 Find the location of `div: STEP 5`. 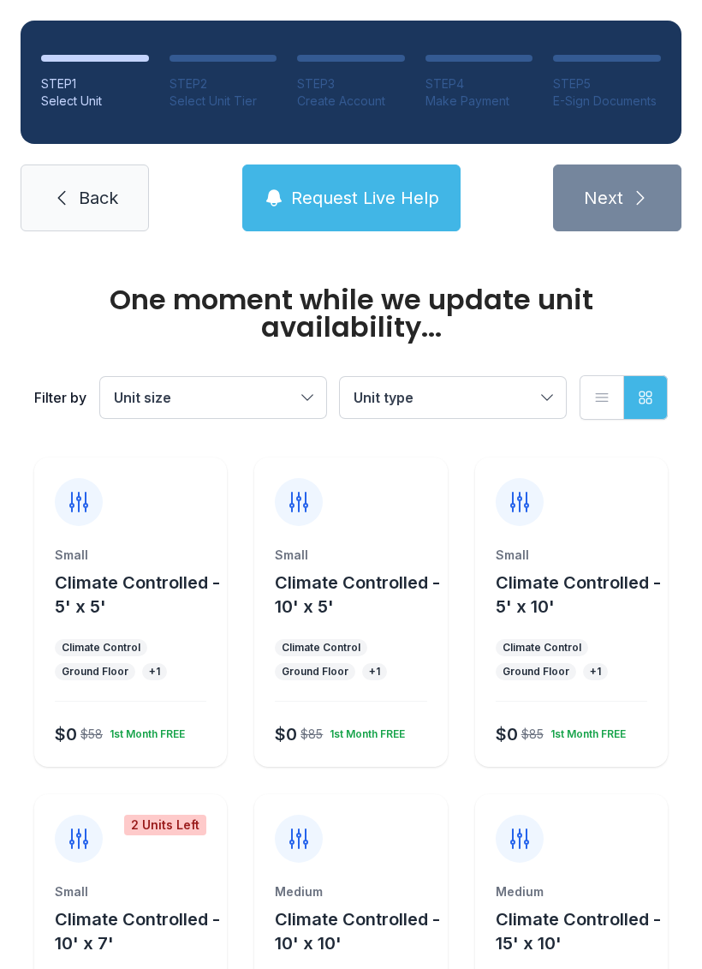

div: STEP 5 is located at coordinates (607, 84).